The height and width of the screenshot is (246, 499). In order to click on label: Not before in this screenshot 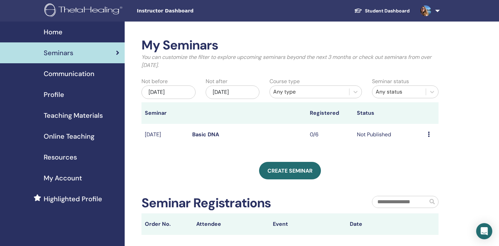, I will do `click(155, 81)`.